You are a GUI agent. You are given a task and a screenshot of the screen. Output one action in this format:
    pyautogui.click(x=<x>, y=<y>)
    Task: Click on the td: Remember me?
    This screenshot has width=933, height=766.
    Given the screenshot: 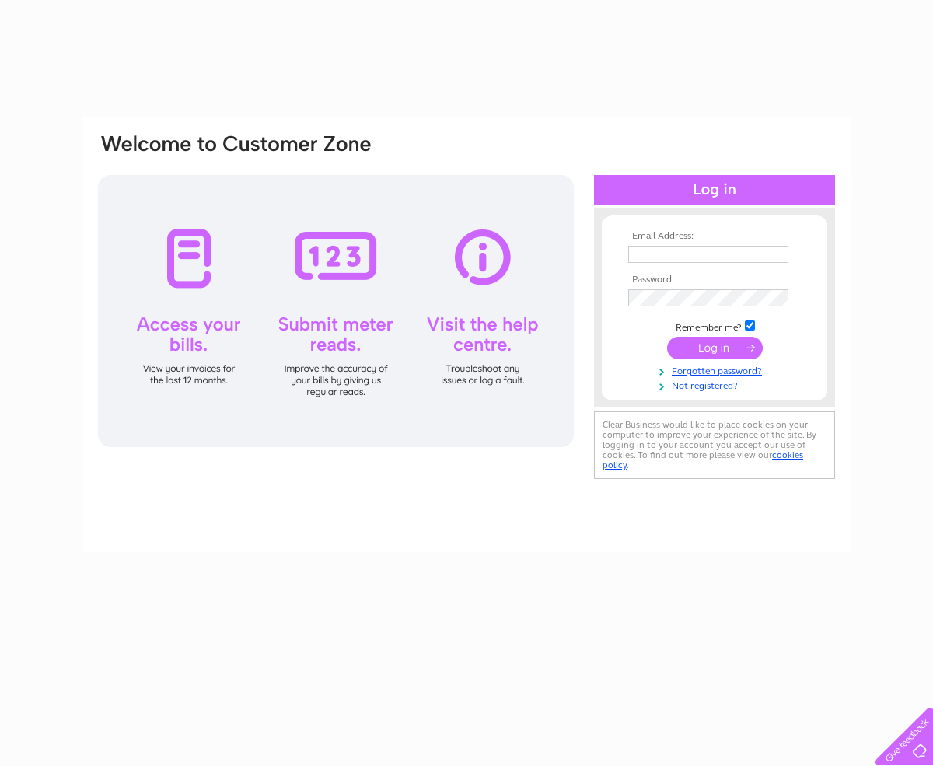 What is the action you would take?
    pyautogui.click(x=714, y=326)
    